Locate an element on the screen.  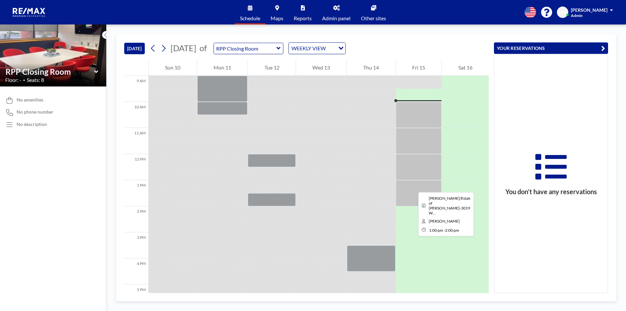
span: Schedule is located at coordinates (250, 18).